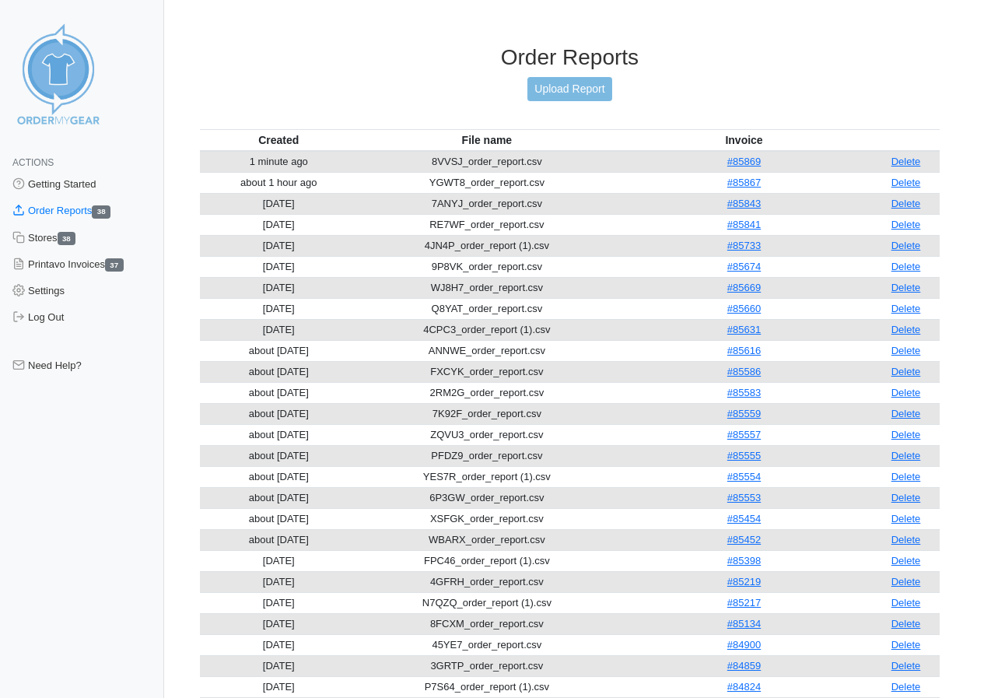 Image resolution: width=984 pixels, height=698 pixels. Describe the element at coordinates (487, 581) in the screenshot. I see `td: 4GFRH_order_report.csv` at that location.